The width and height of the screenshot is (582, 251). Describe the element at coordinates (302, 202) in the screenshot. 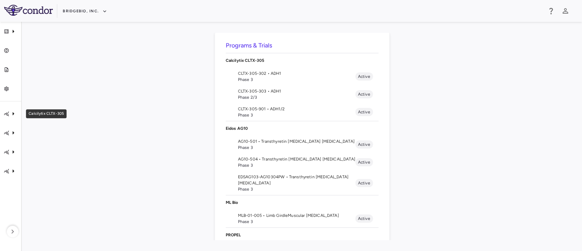

I see `p: ML Bio` at that location.